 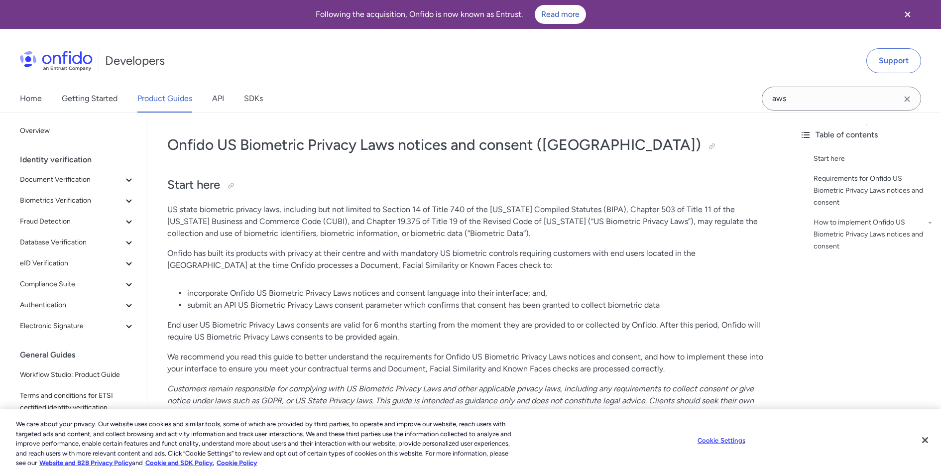 What do you see at coordinates (451, 14) in the screenshot?
I see `div: Following the acquisition, Onfido is now known as Entrust.` at bounding box center [451, 14].